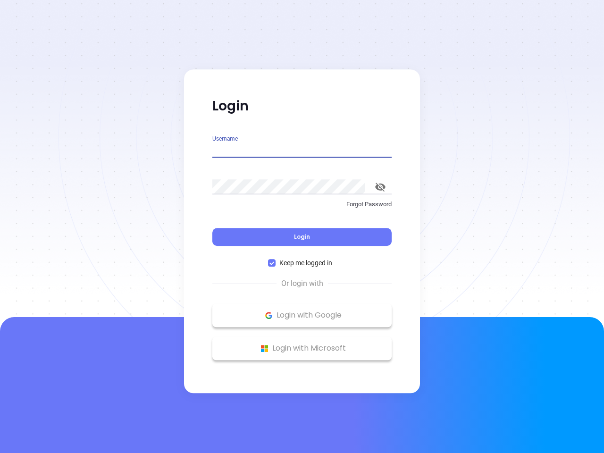 Image resolution: width=604 pixels, height=453 pixels. I want to click on button: Microsoft Logo Login with Microsoft, so click(302, 348).